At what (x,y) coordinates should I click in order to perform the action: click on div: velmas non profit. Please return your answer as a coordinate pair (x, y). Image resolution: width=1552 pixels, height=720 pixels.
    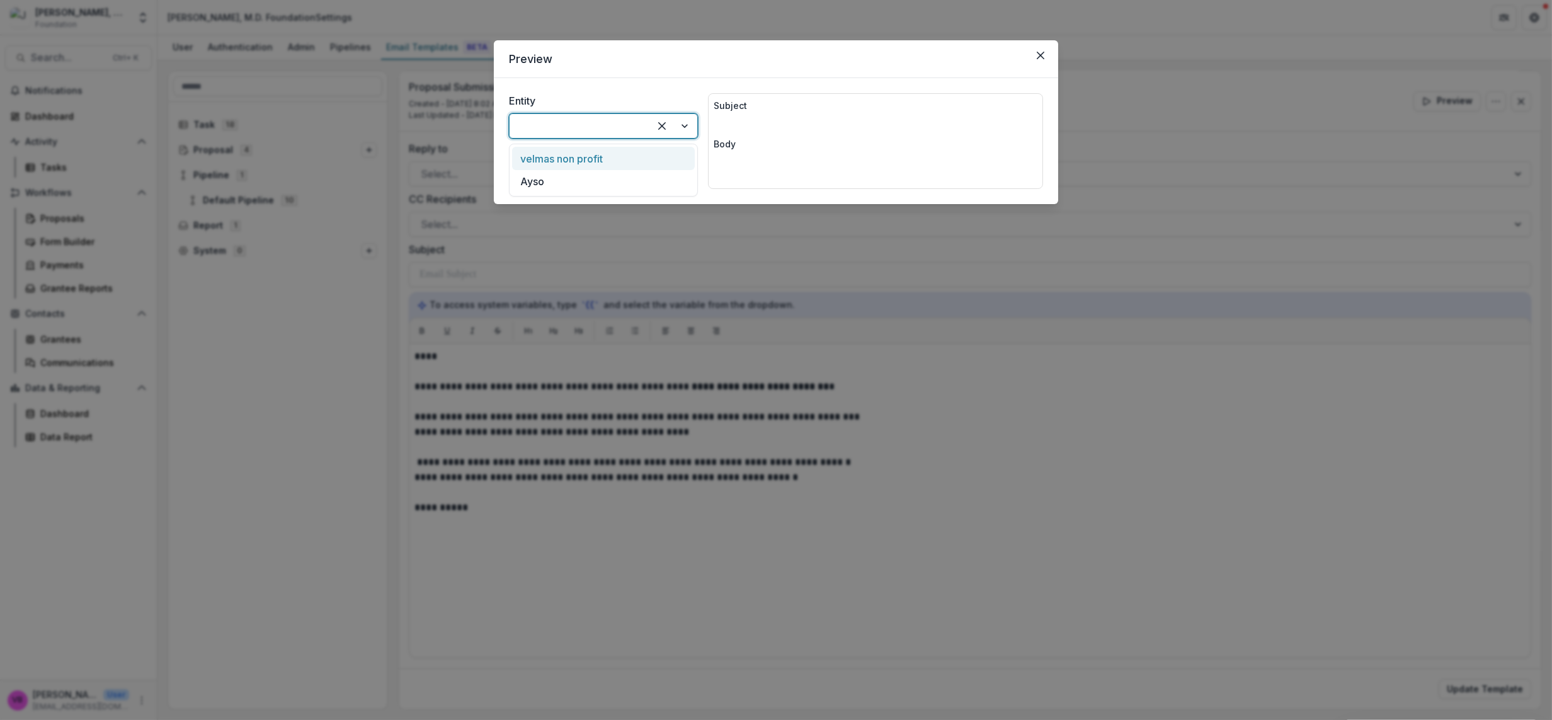
    Looking at the image, I should click on (604, 158).